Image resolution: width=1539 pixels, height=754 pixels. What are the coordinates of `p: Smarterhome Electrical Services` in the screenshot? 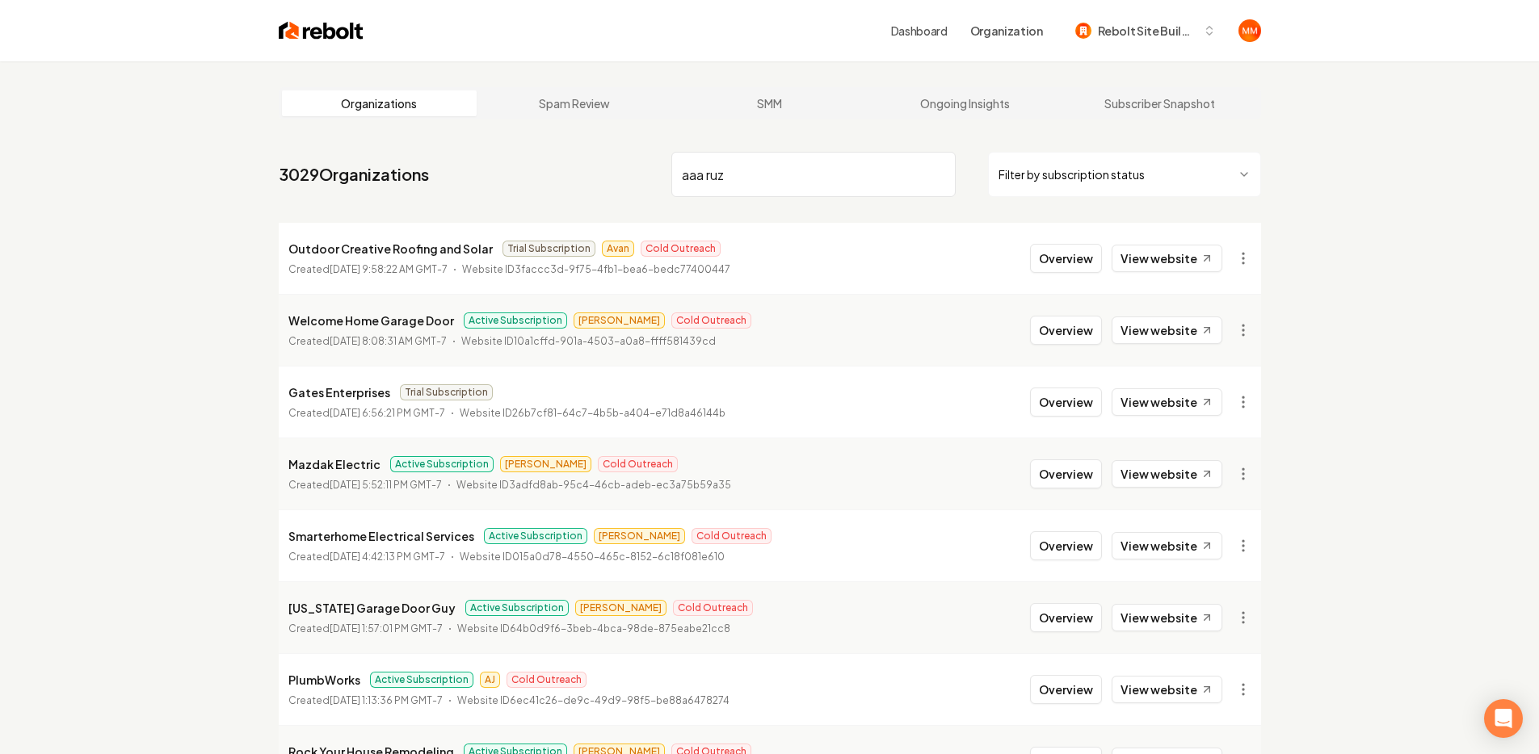 It's located at (381, 536).